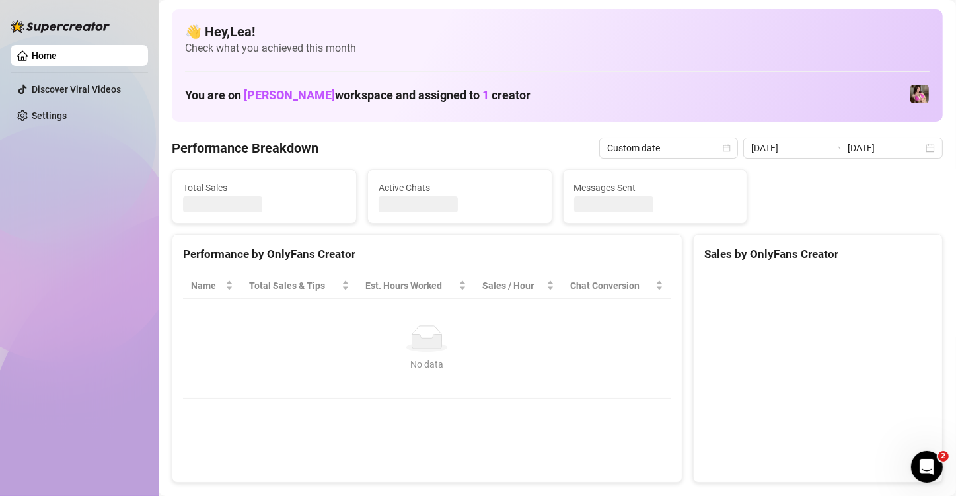  Describe the element at coordinates (944, 456) in the screenshot. I see `span: 2` at that location.